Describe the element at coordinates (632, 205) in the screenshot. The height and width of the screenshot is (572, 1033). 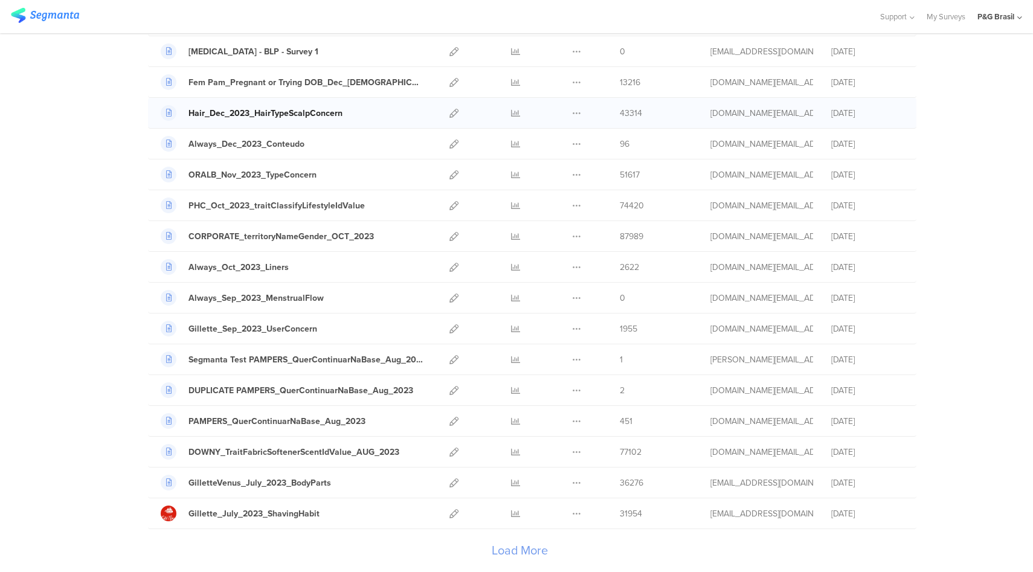
I see `span: 74420` at that location.